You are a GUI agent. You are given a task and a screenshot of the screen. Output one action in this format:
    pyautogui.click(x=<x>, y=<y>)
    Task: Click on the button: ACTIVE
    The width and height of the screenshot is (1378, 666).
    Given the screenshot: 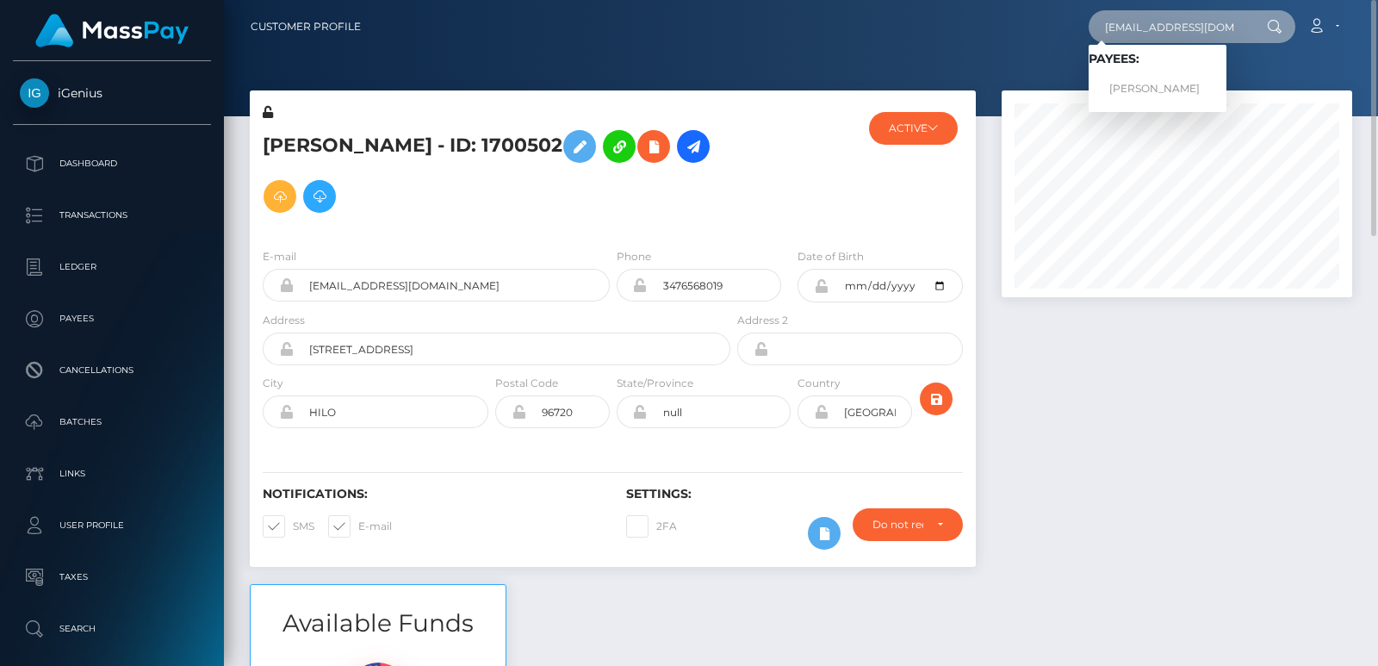 What is the action you would take?
    pyautogui.click(x=913, y=128)
    